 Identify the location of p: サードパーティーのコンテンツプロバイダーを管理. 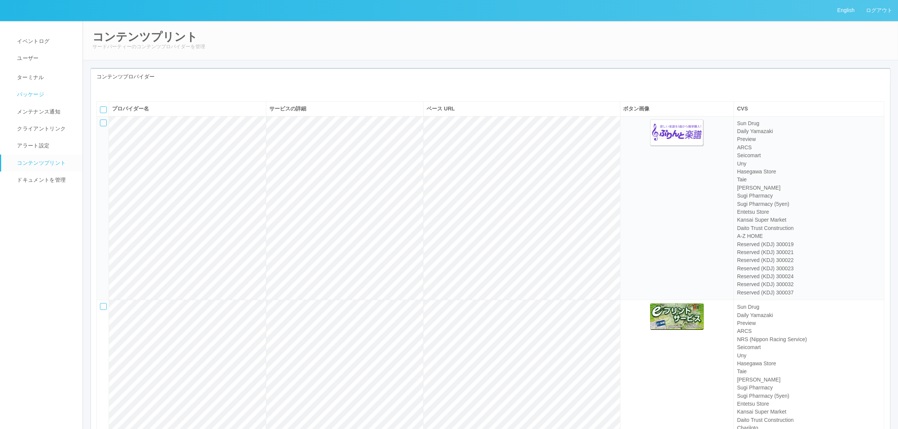
(490, 47).